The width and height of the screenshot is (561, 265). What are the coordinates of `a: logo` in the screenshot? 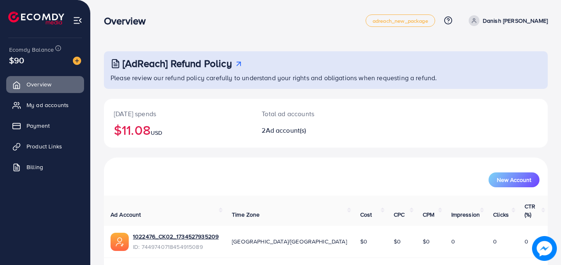 It's located at (36, 18).